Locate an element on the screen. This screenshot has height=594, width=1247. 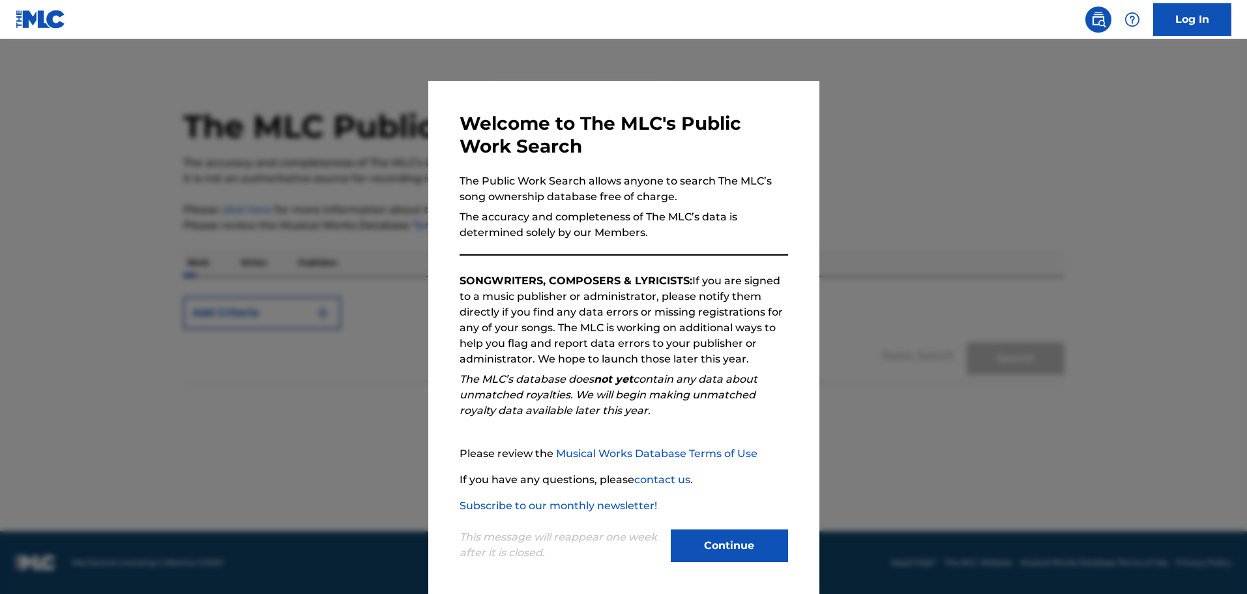
h3: Welcome to The MLC's Public Work Search is located at coordinates (624, 135).